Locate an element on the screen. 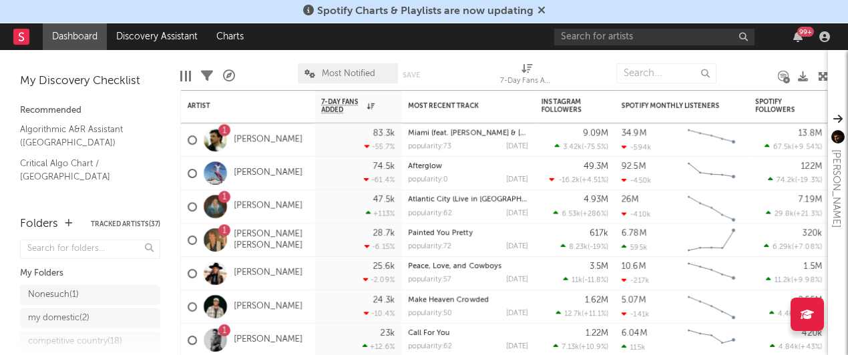 Image resolution: width=848 pixels, height=355 pixels. a: Afterglow is located at coordinates (425, 166).